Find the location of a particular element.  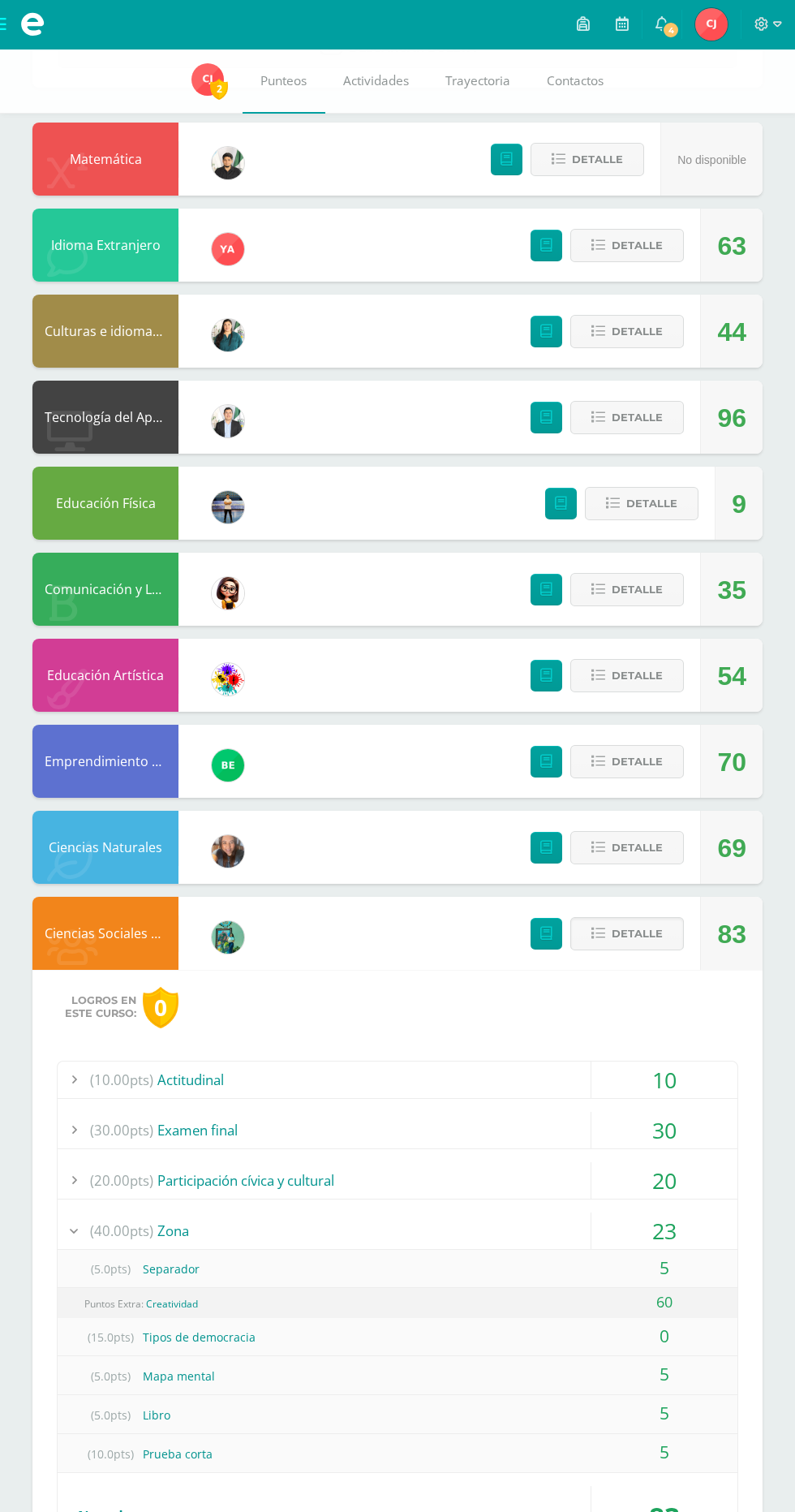

a: Actividades is located at coordinates (377, 81).